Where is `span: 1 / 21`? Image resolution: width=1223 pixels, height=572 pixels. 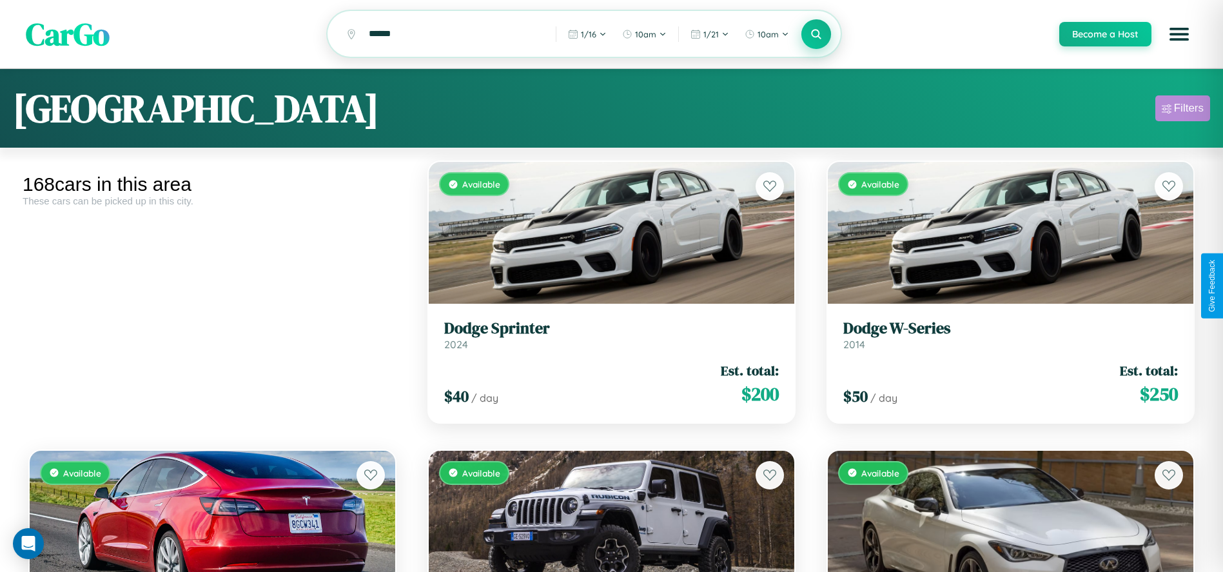 span: 1 / 21 is located at coordinates (711, 34).